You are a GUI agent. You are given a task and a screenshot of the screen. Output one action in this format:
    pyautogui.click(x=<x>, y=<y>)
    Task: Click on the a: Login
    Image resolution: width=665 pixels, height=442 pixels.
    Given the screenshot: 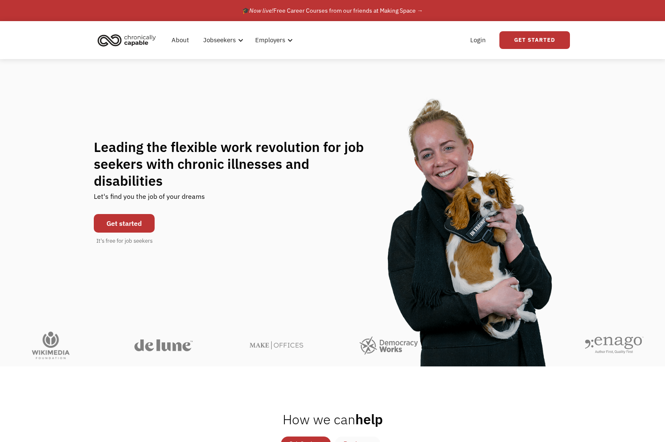 What is the action you would take?
    pyautogui.click(x=478, y=40)
    